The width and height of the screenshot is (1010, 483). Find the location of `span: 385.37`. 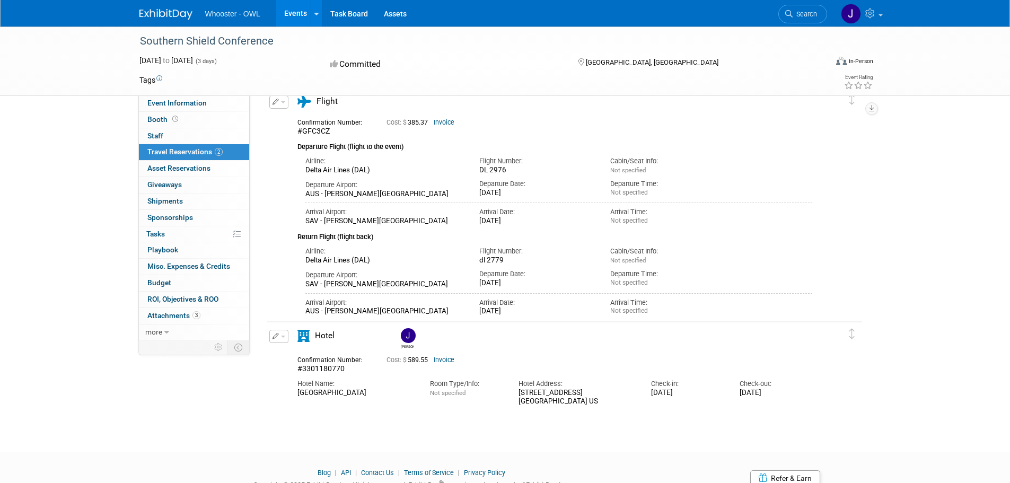

span: 385.37 is located at coordinates (409, 122).